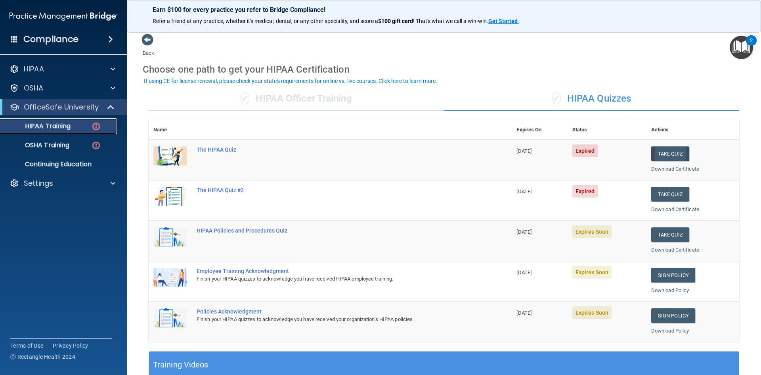 The image size is (761, 375). I want to click on div: Choose one path to get your HIPAA Certification, so click(444, 69).